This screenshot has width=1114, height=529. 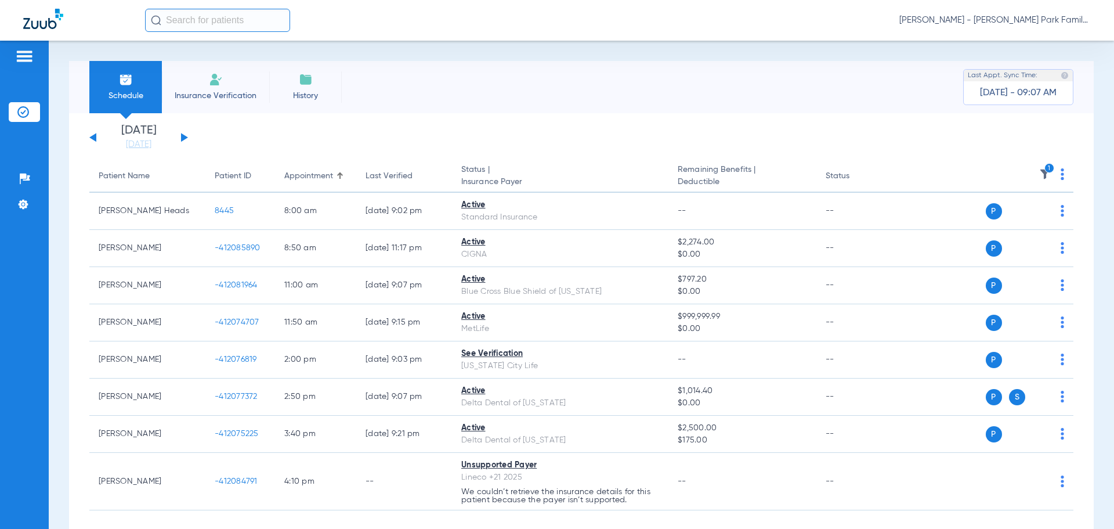 I want to click on img: filter.svg, so click(x=1045, y=174).